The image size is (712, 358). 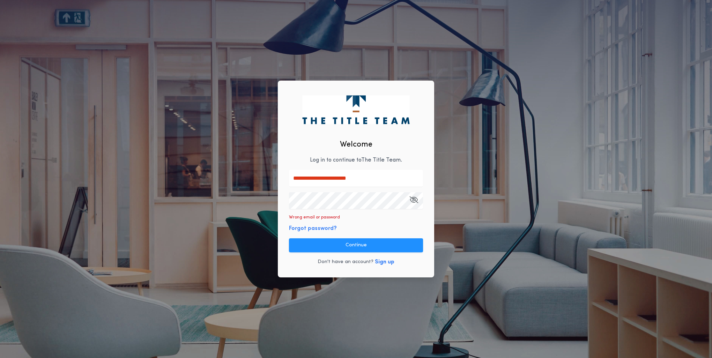 I want to click on button: Forgot password?, so click(x=313, y=228).